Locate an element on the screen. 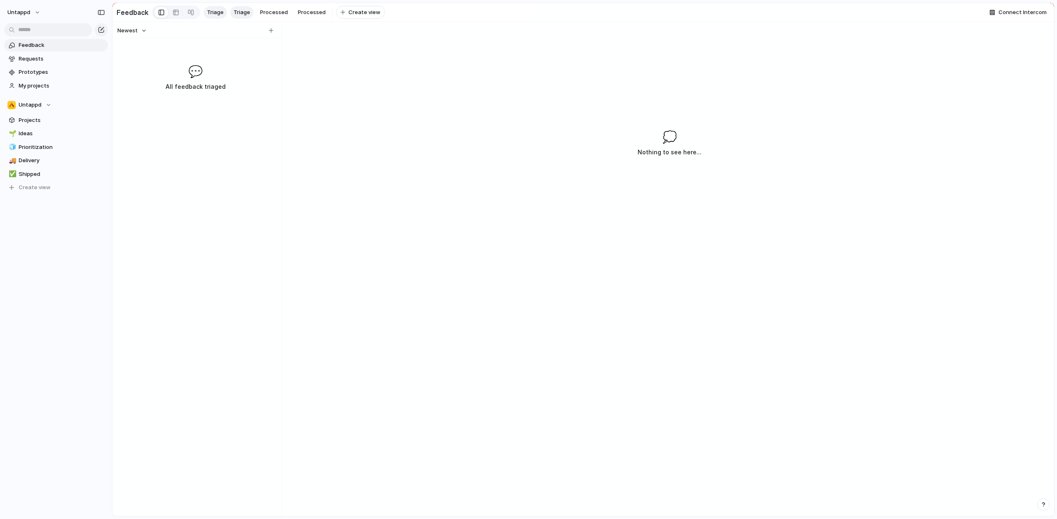 The height and width of the screenshot is (519, 1057). a: Prototypes is located at coordinates (56, 72).